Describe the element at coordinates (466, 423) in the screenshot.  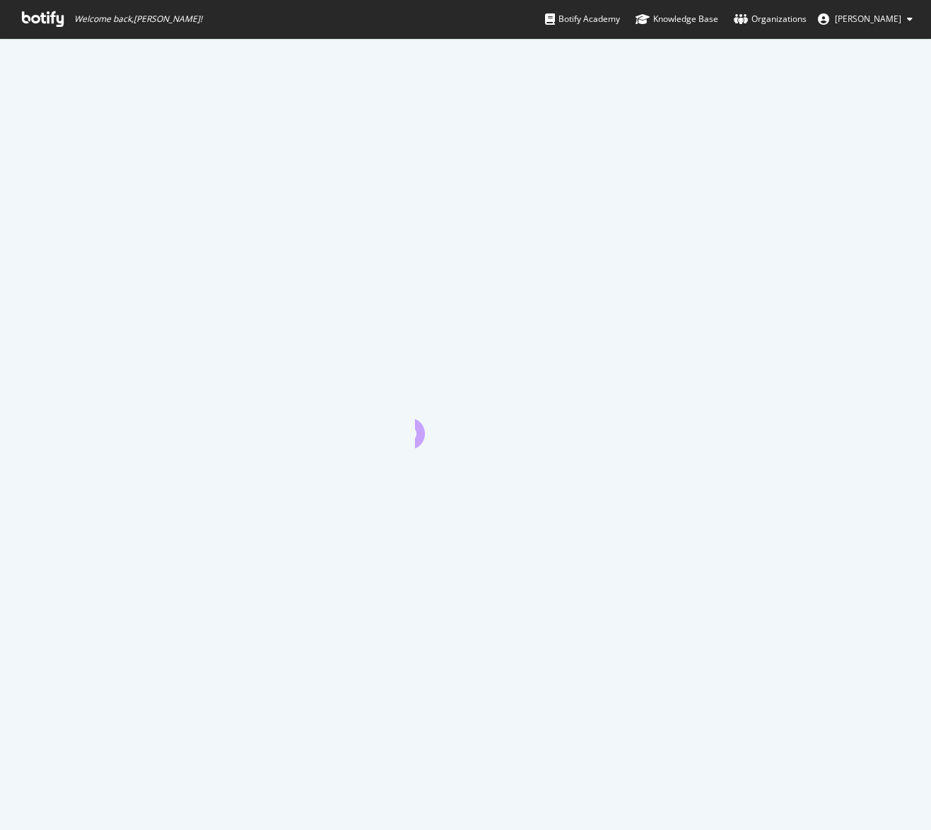
I see `div: animation` at that location.